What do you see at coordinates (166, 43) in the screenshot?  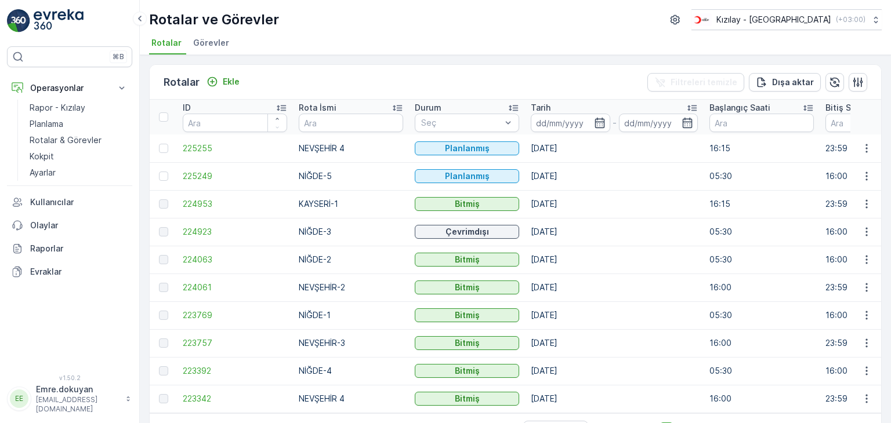 I see `span: Rotalar` at bounding box center [166, 43].